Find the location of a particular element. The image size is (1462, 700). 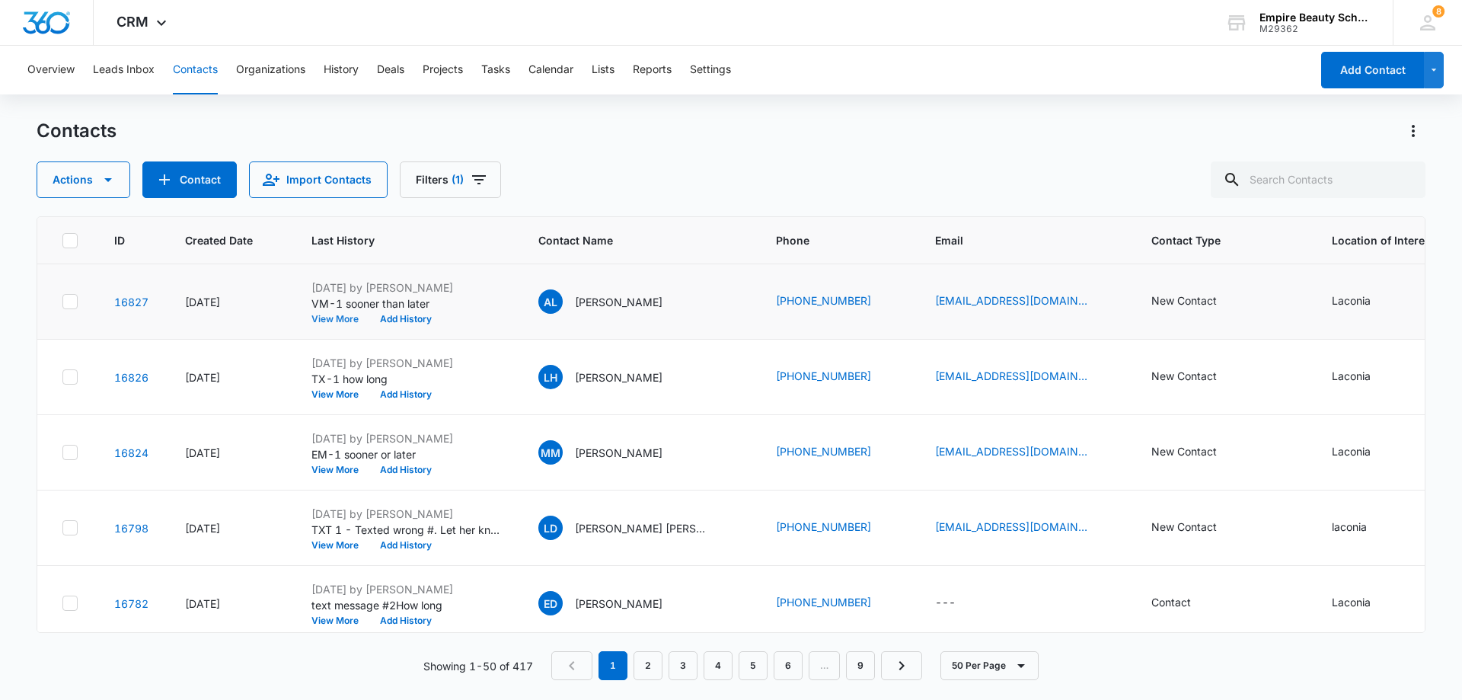

button: Tasks is located at coordinates (496, 70).